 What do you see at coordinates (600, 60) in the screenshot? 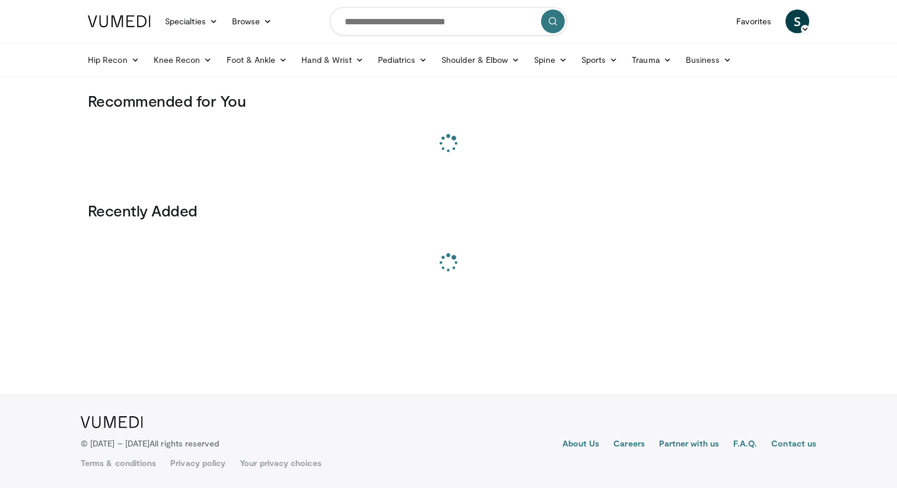
I see `a: Sports` at bounding box center [600, 60].